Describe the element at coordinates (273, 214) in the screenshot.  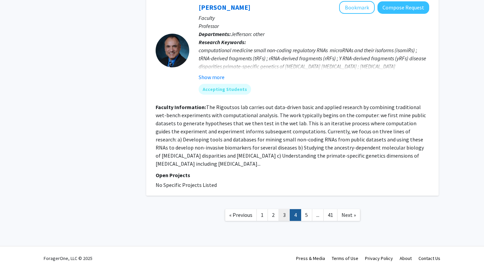
I see `a: 2` at that location.